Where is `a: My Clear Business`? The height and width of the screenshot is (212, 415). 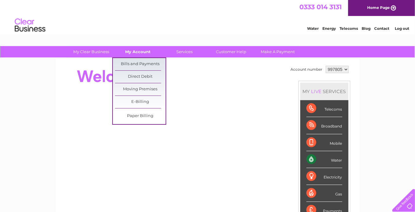
a: My Clear Business is located at coordinates (91, 52).